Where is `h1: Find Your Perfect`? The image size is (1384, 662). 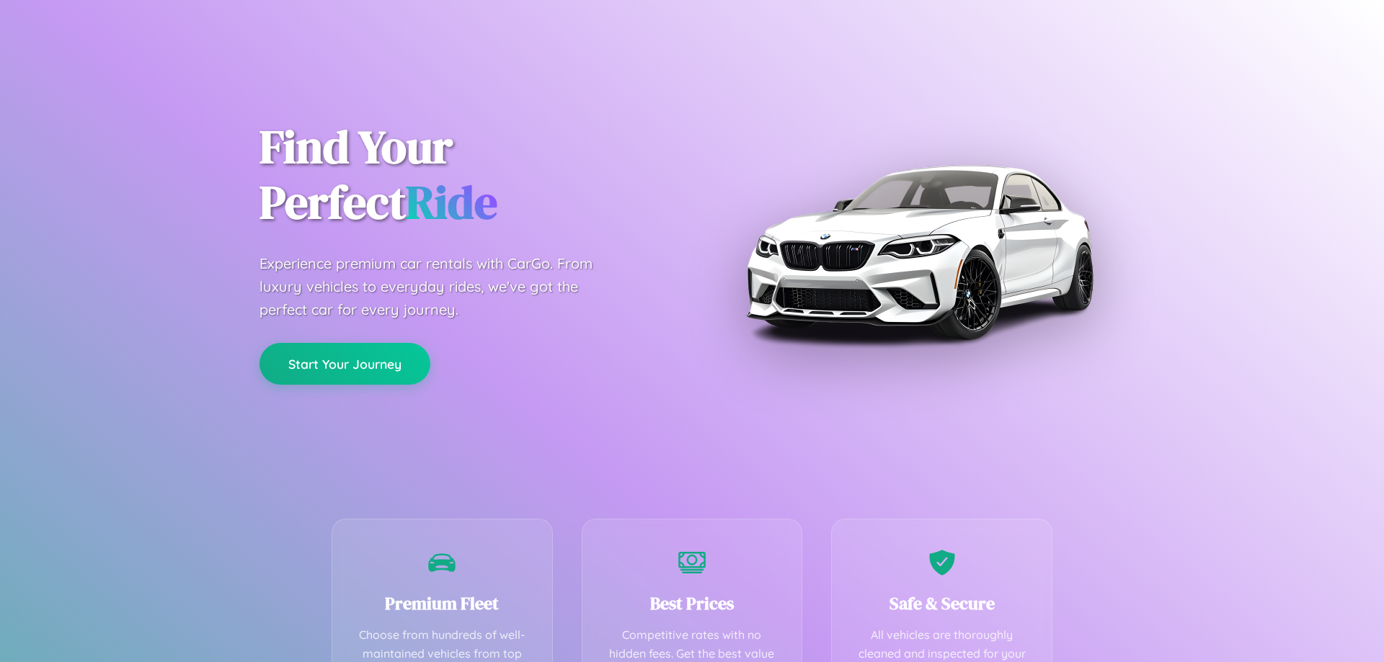 h1: Find Your Perfect is located at coordinates (465, 175).